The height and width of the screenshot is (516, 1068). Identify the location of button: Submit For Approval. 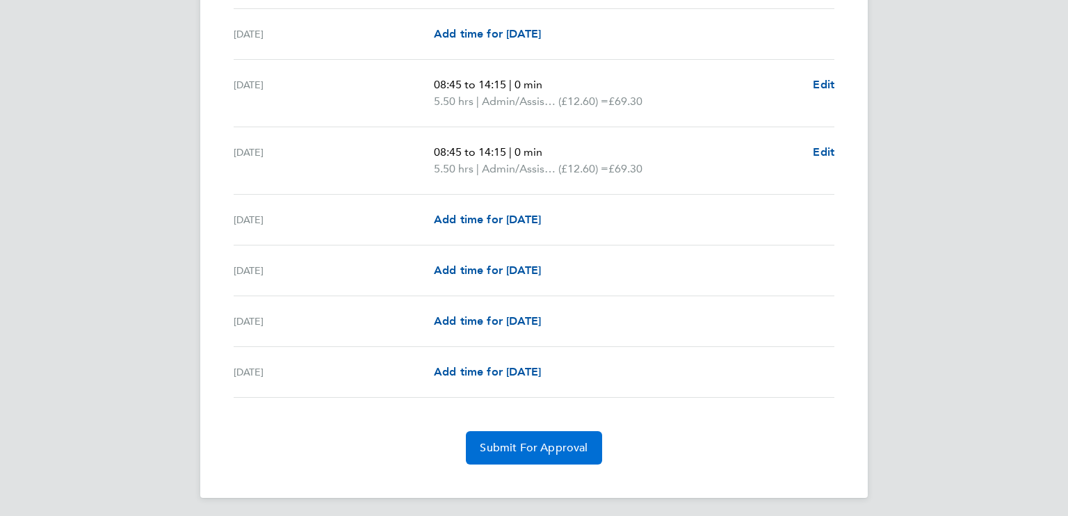
(533, 448).